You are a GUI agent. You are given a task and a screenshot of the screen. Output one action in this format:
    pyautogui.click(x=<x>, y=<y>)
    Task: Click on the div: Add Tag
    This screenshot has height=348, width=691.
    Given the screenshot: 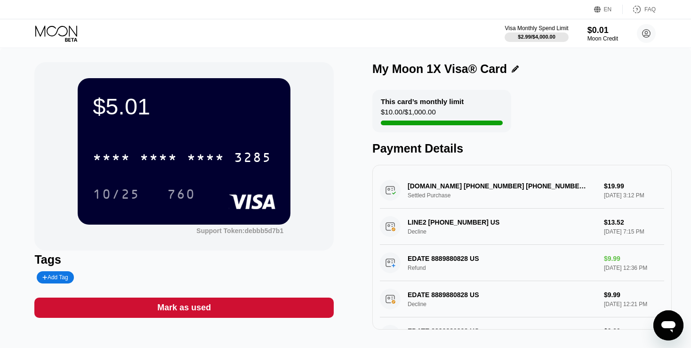 What is the action you would take?
    pyautogui.click(x=55, y=277)
    